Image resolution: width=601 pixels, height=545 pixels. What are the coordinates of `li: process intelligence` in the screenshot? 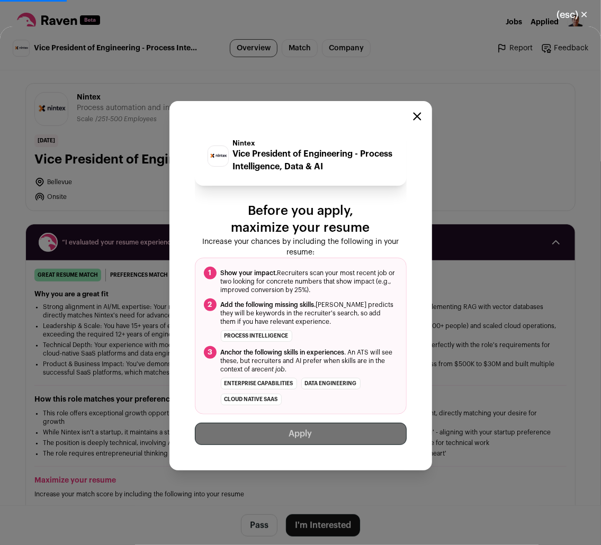 It's located at (256, 336).